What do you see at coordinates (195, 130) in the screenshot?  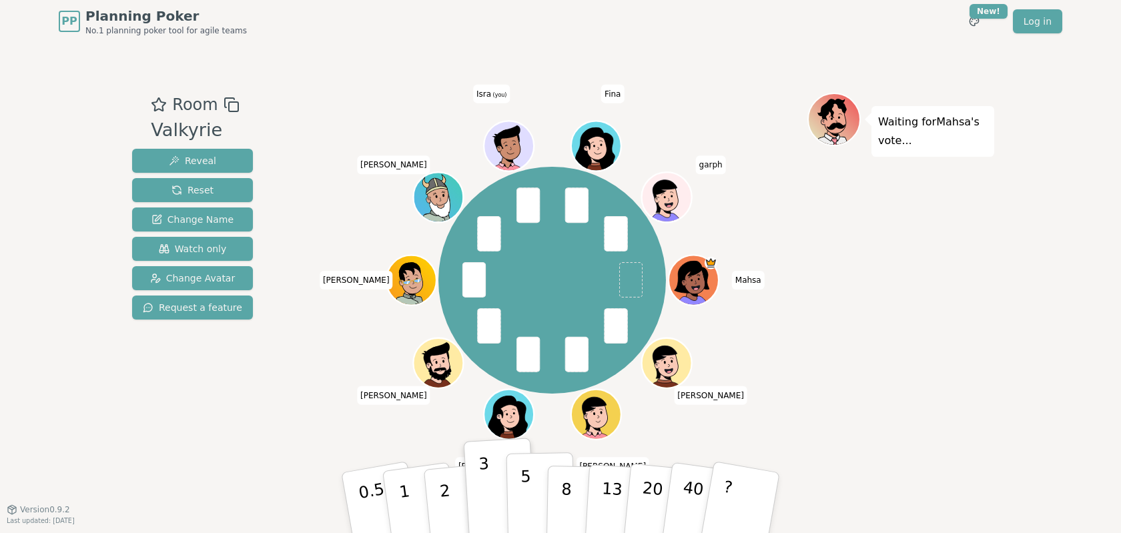 I see `div: Valkyrie` at bounding box center [195, 130].